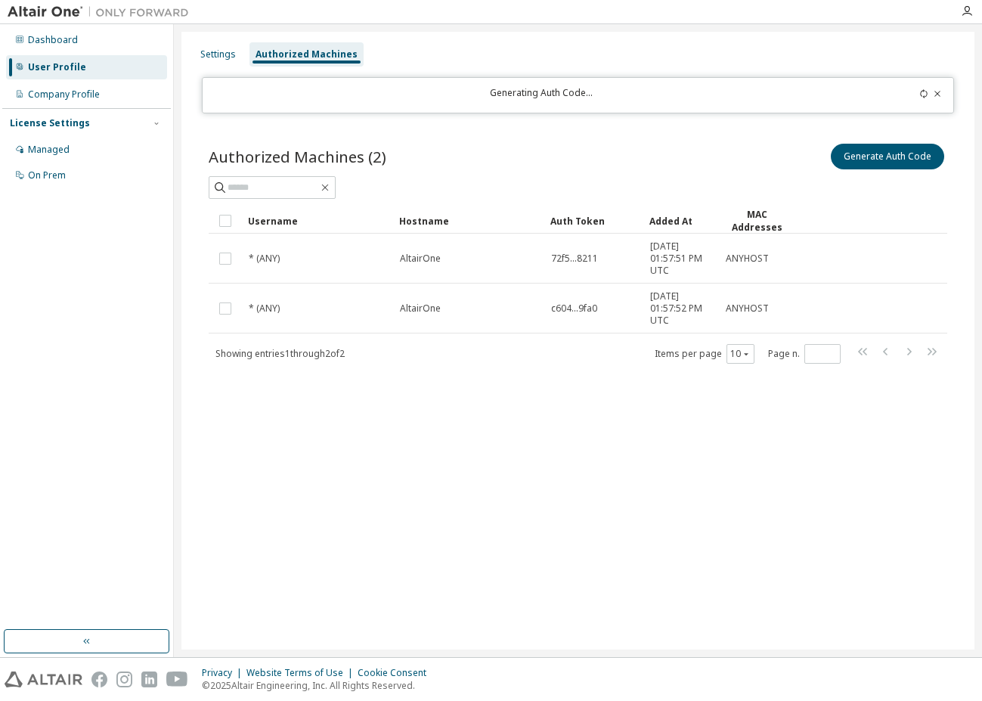 This screenshot has height=701, width=982. Describe the element at coordinates (50, 123) in the screenshot. I see `div: License Settings` at that location.